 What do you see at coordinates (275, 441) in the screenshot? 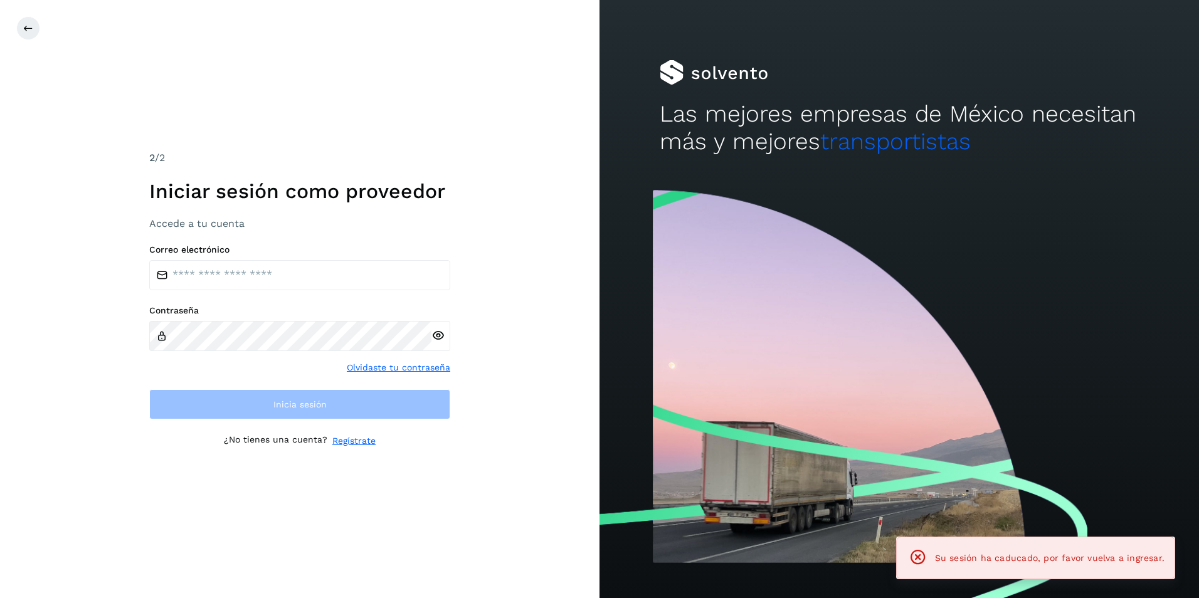
I see `p: ¿No tienes una cuenta?` at bounding box center [275, 441].